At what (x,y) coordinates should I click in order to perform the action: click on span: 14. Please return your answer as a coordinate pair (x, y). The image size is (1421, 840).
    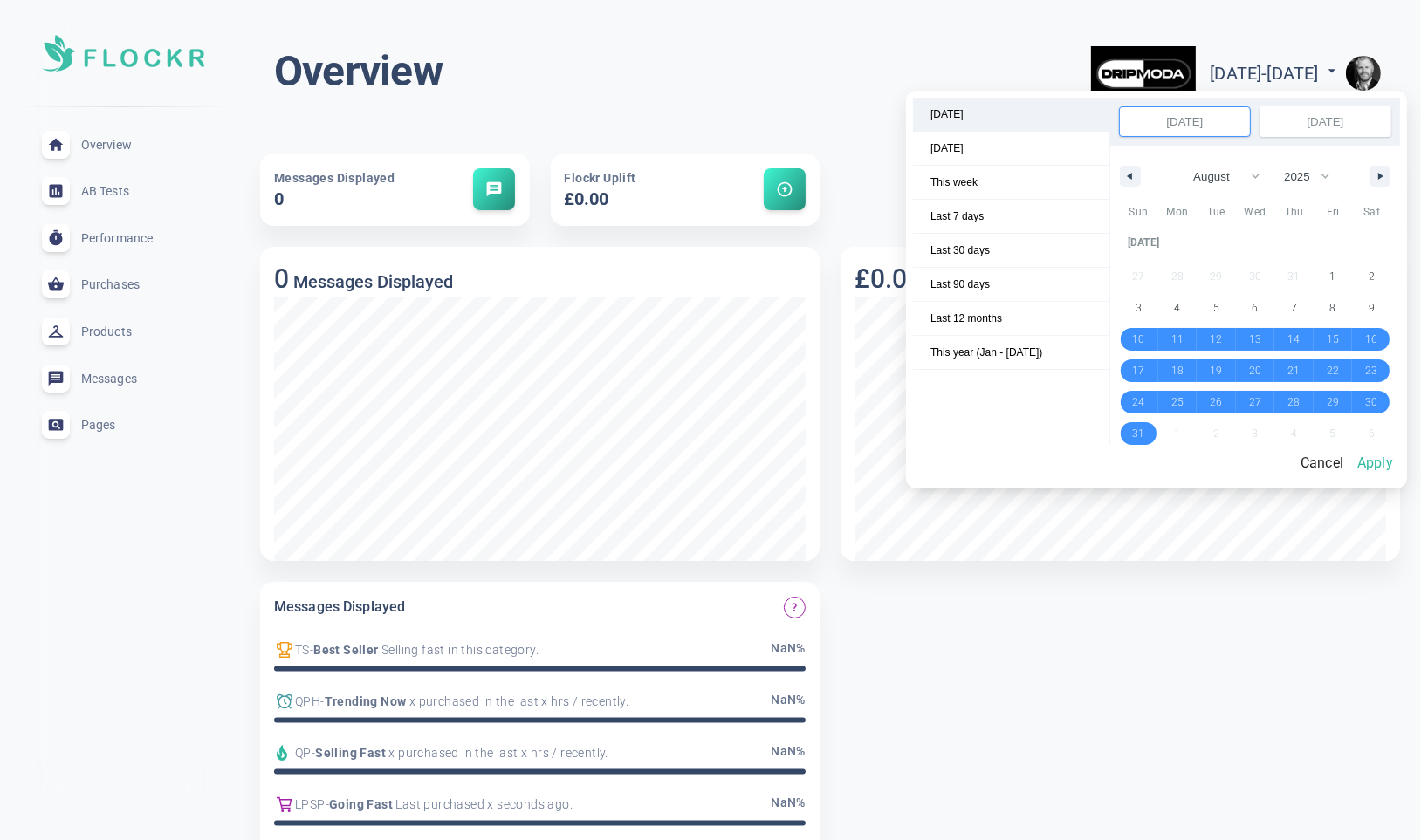
    Looking at the image, I should click on (1294, 340).